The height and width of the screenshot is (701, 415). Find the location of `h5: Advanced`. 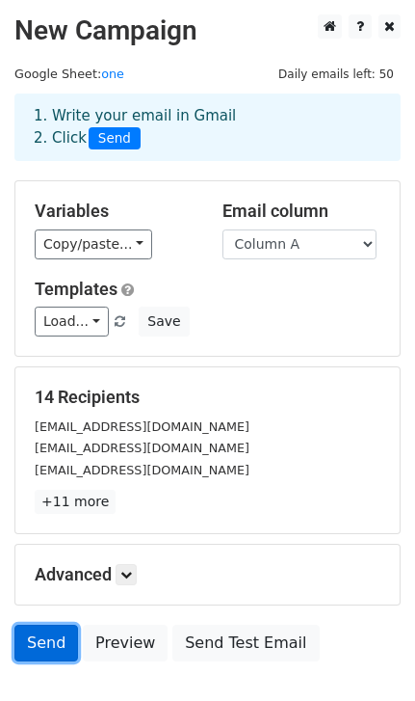

h5: Advanced is located at coordinates (207, 574).